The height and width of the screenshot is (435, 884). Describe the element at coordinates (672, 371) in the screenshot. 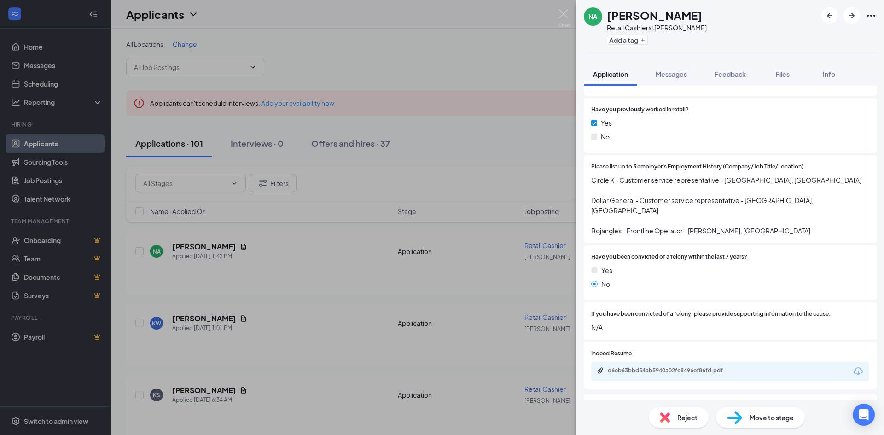

I see `a: Paperclipd6eb63bbd54ab5940a02fc8496ef86fd.pdf` at that location.